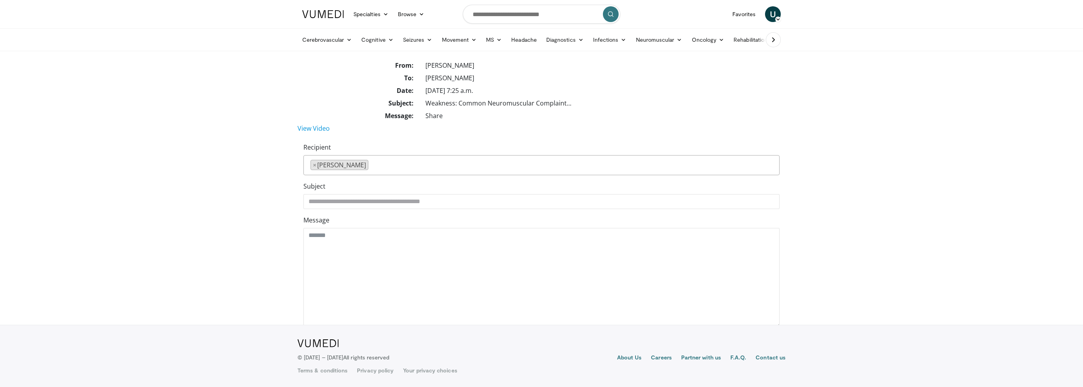 The width and height of the screenshot is (1083, 387). I want to click on a: Seizures, so click(418, 40).